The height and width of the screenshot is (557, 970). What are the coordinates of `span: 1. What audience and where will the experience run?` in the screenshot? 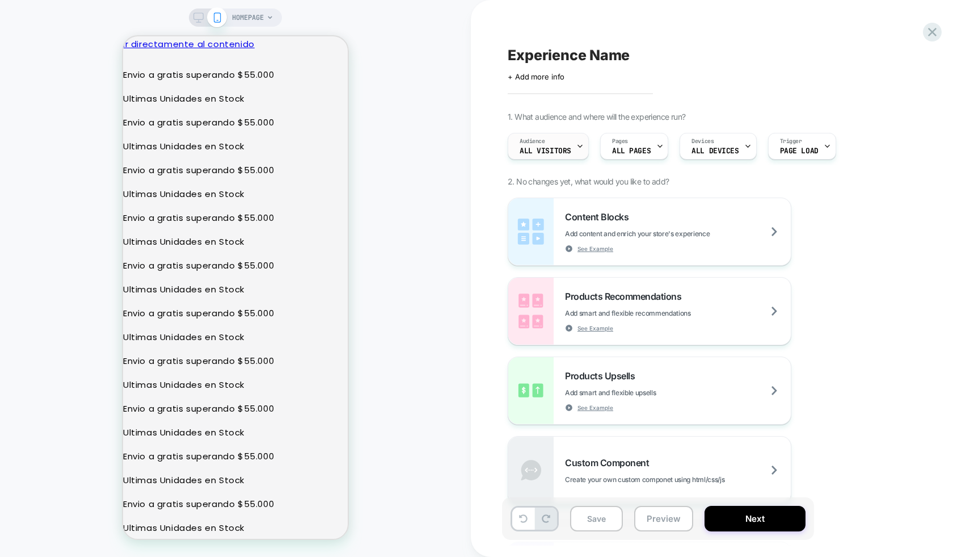 It's located at (596, 116).